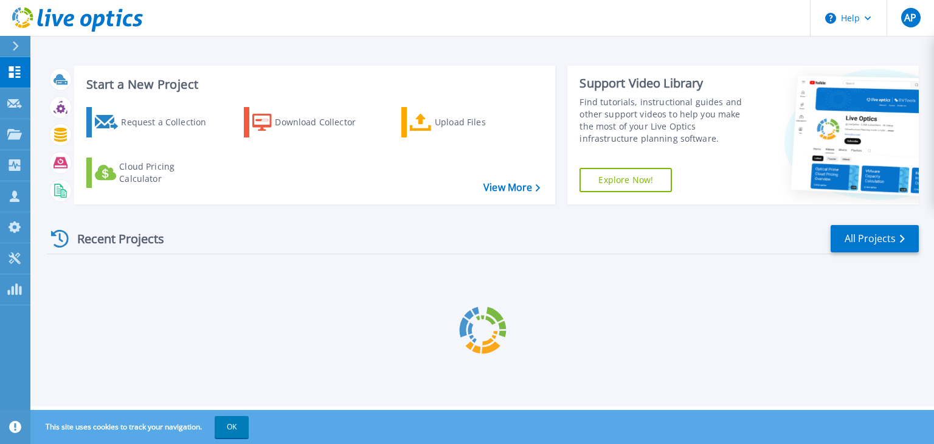  What do you see at coordinates (154, 173) in the screenshot?
I see `a: Cloud Pricing Calculator` at bounding box center [154, 173].